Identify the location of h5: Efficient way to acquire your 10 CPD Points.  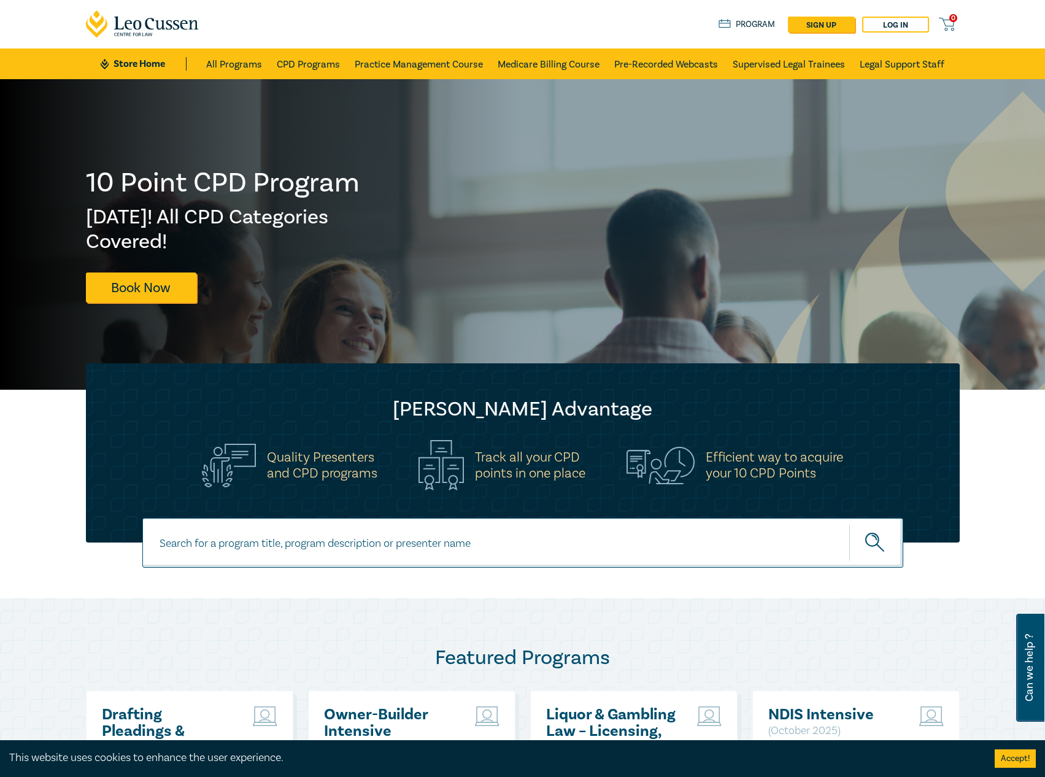
(774, 465).